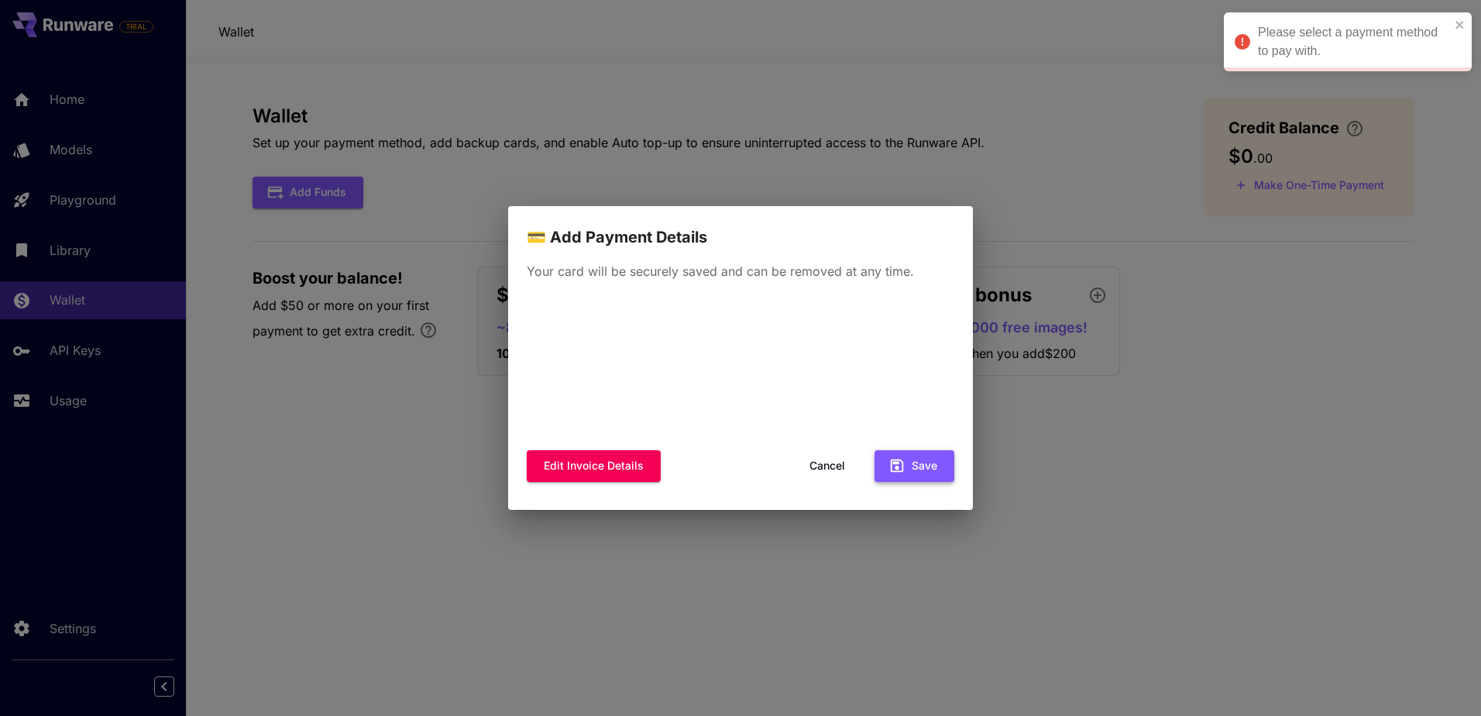 The image size is (1481, 716). I want to click on button: Save, so click(914, 466).